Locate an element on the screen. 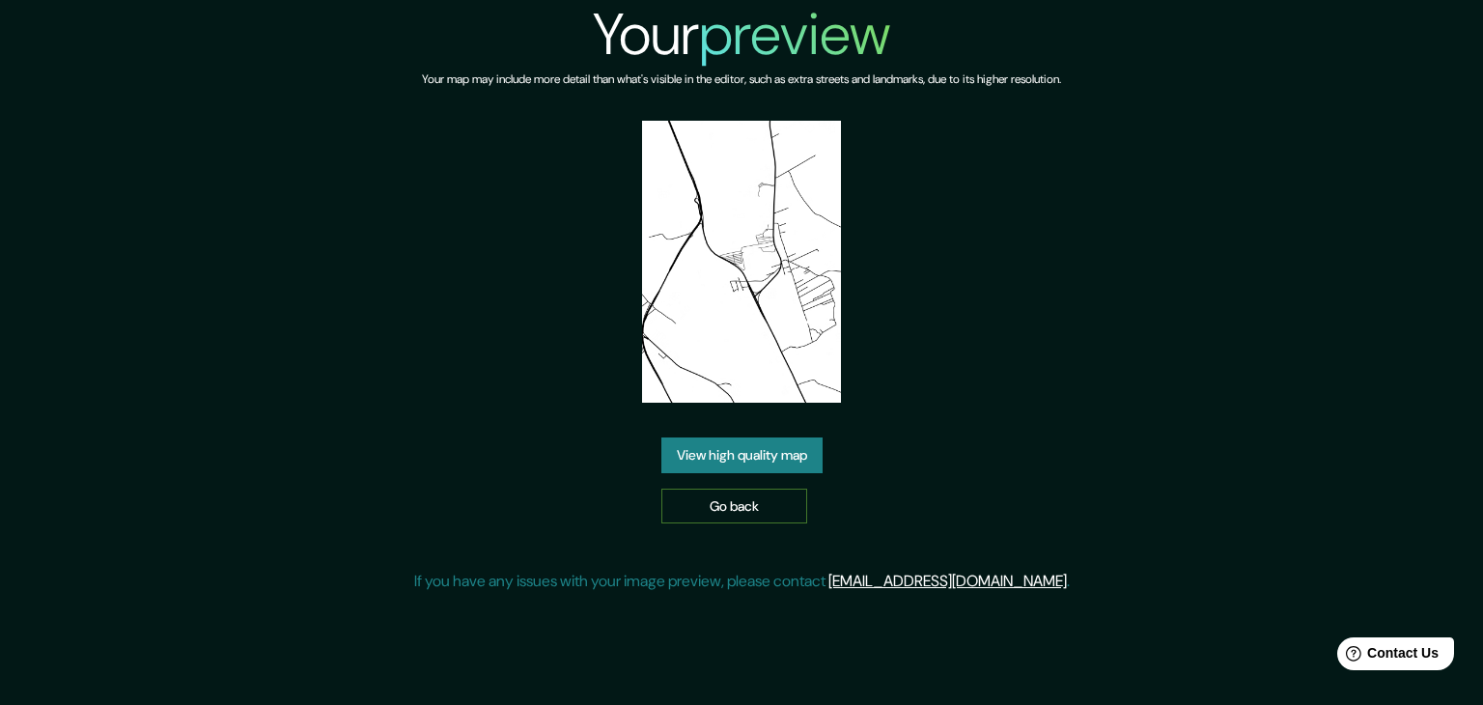 This screenshot has height=705, width=1483. span: Contact Us is located at coordinates (92, 23).